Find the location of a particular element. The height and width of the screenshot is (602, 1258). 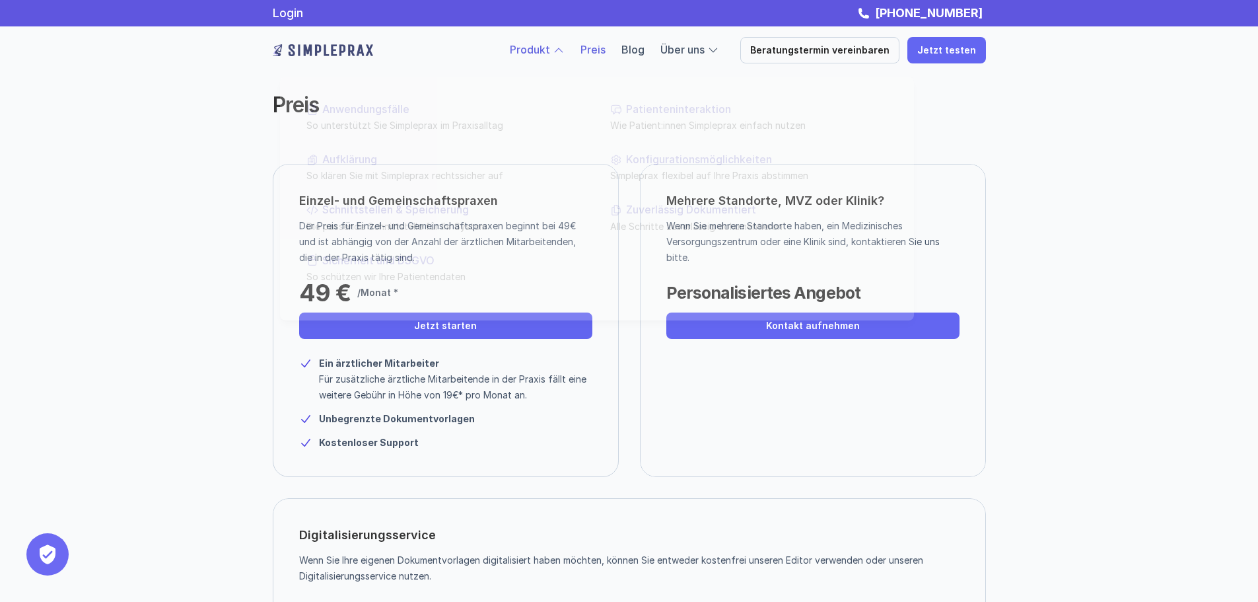

a: KonfigurationsmöglichkeitenSimpleprax flexibel auf Ihre Praxis abstimmen is located at coordinates (749, 168).